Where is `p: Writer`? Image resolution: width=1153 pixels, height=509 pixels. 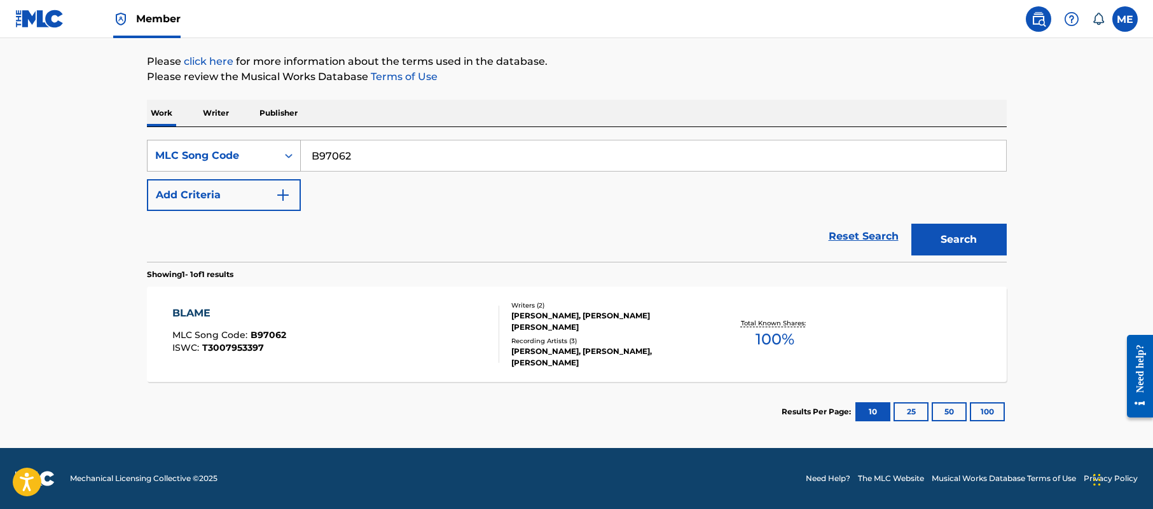 p: Writer is located at coordinates (216, 113).